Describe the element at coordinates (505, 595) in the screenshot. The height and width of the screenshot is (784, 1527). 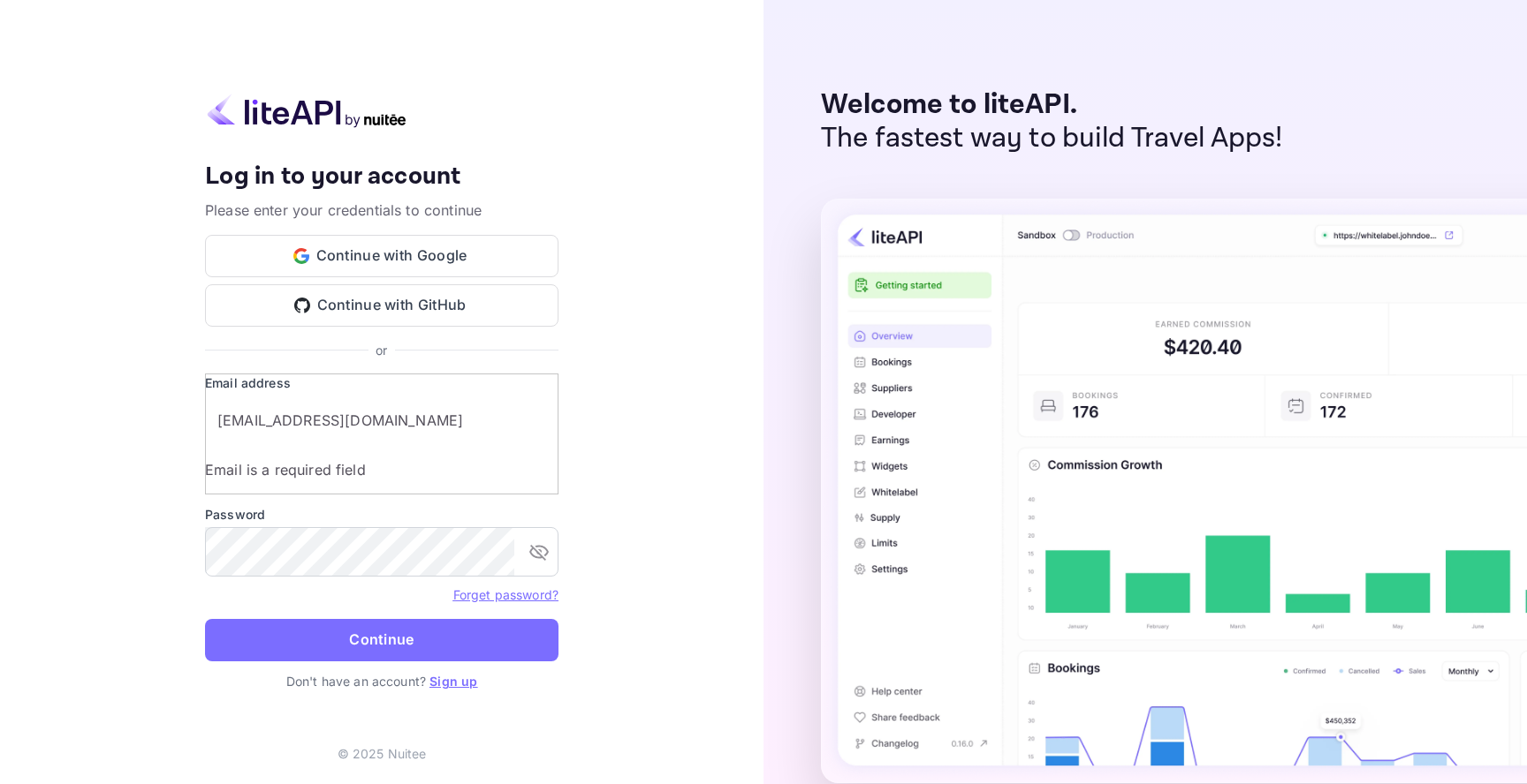
I see `a: Forget password?` at that location.